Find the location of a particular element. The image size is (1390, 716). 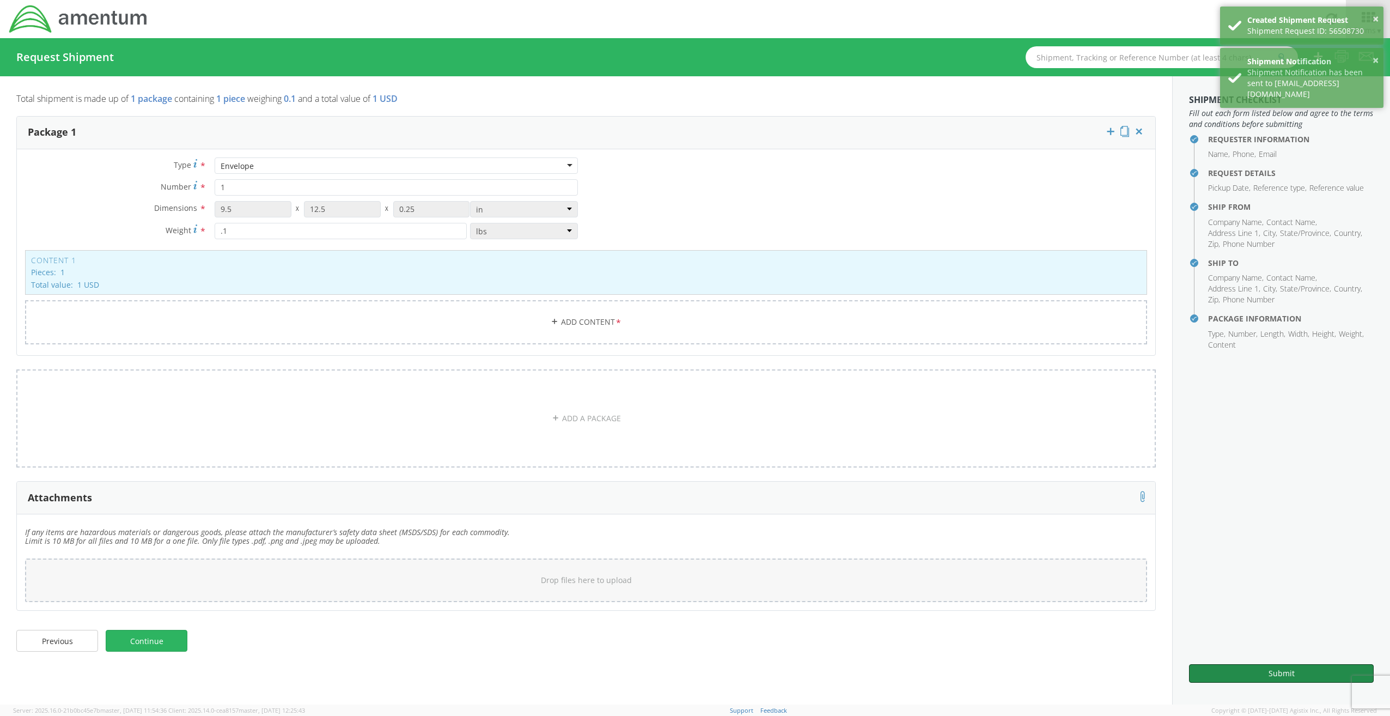

p: Pieces: 1 is located at coordinates (586, 272).